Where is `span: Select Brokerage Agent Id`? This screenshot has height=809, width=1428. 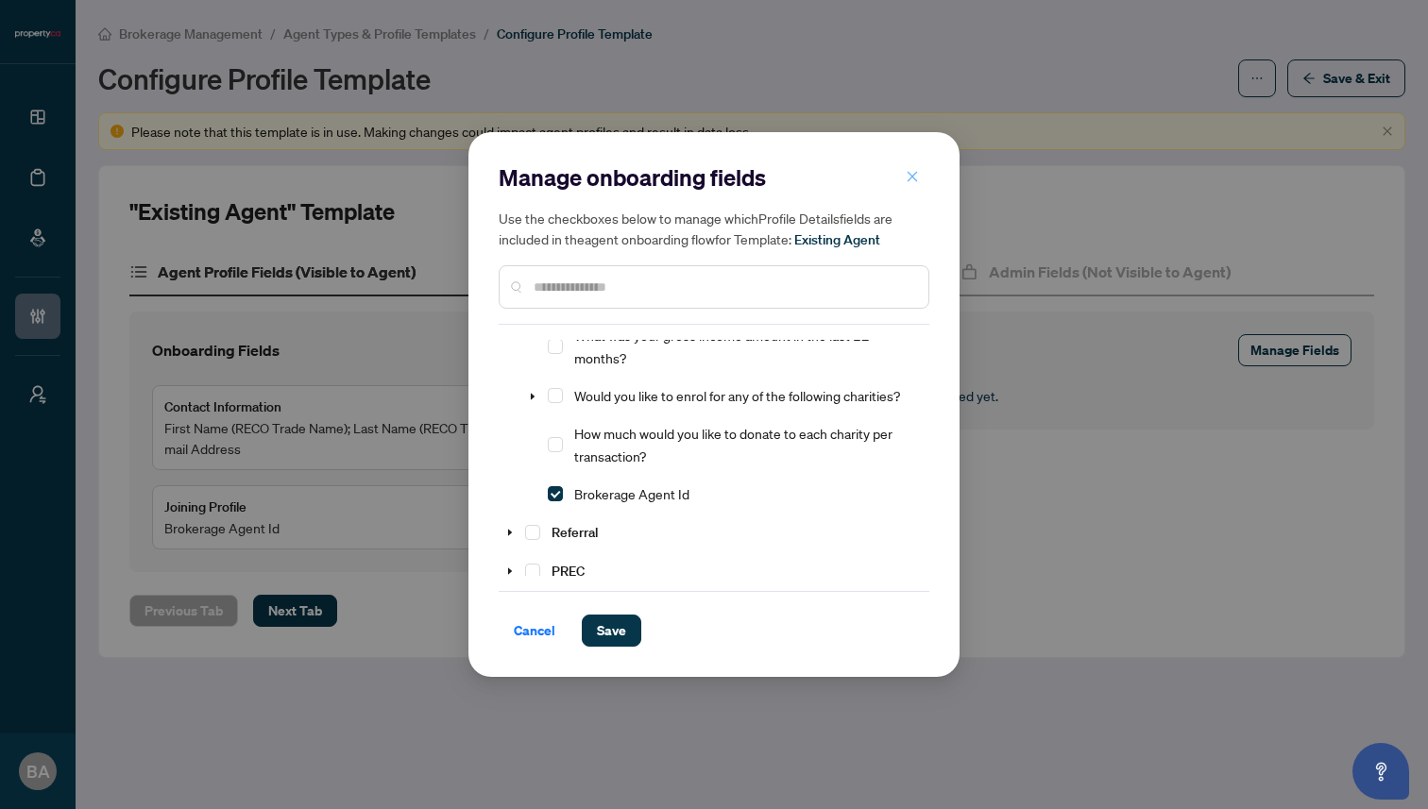
span: Select Brokerage Agent Id is located at coordinates (555, 494).